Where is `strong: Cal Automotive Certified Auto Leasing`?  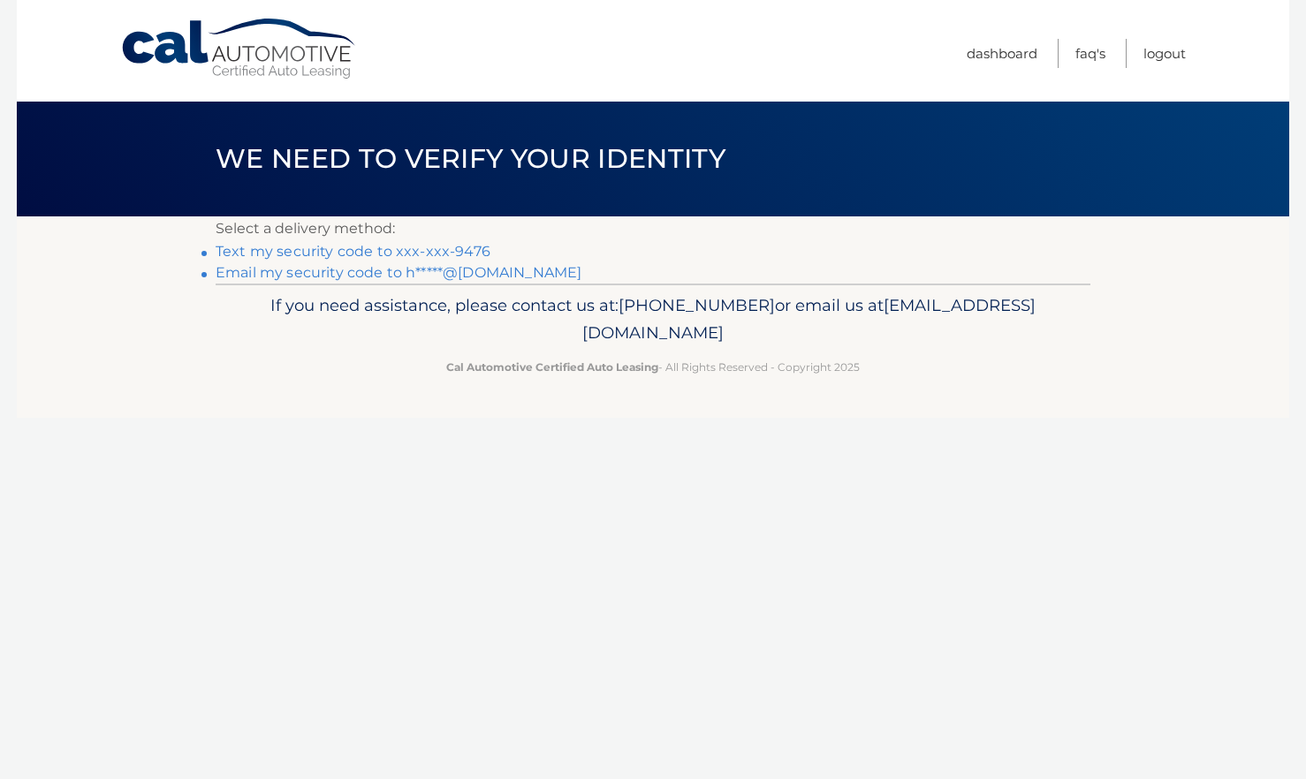
strong: Cal Automotive Certified Auto Leasing is located at coordinates (552, 367).